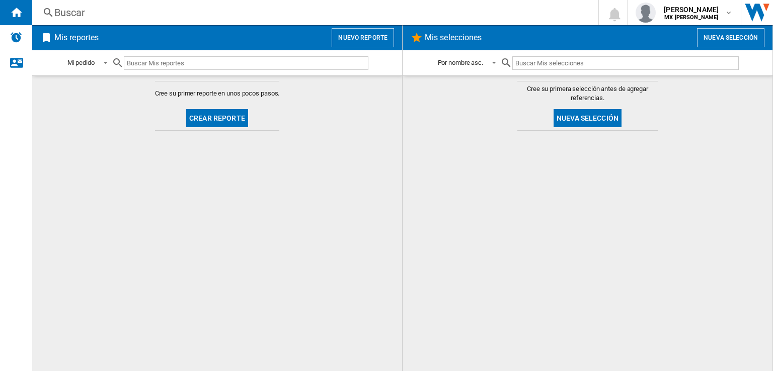  What do you see at coordinates (246, 63) in the screenshot?
I see `input: Buscar Mis reportes` at bounding box center [246, 63].